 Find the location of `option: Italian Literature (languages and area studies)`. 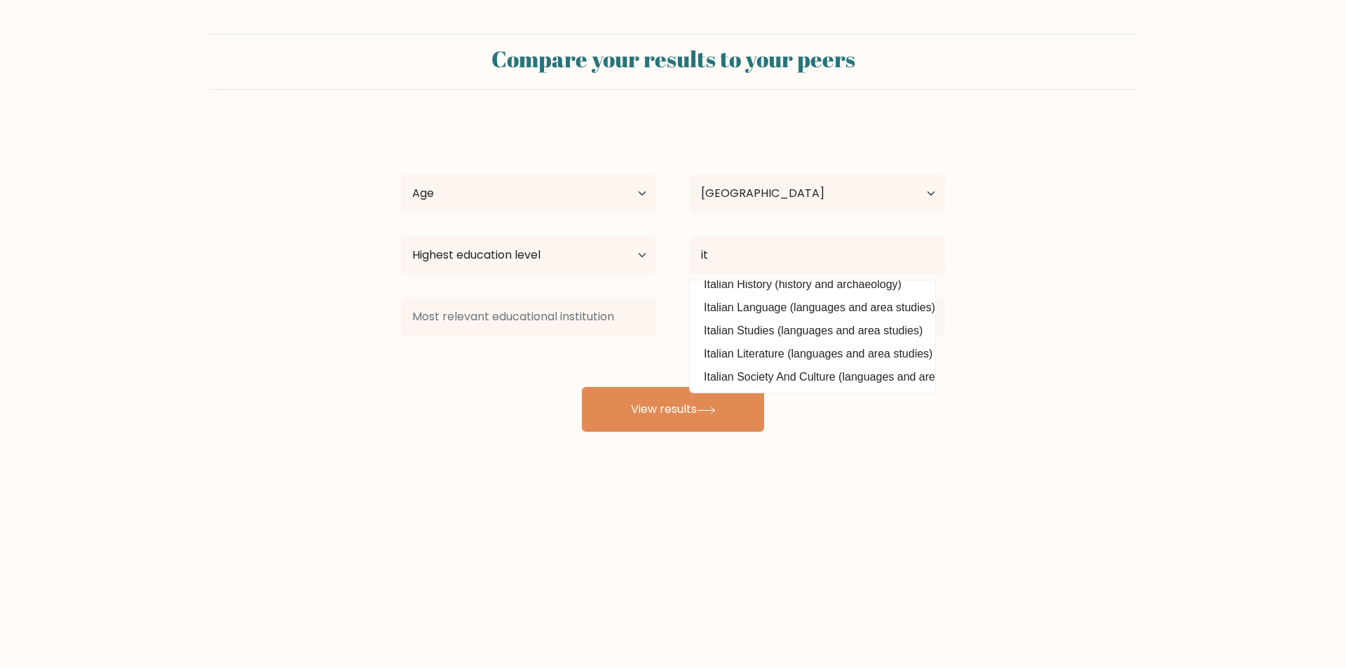

option: Italian Literature (languages and area studies) is located at coordinates (813, 354).